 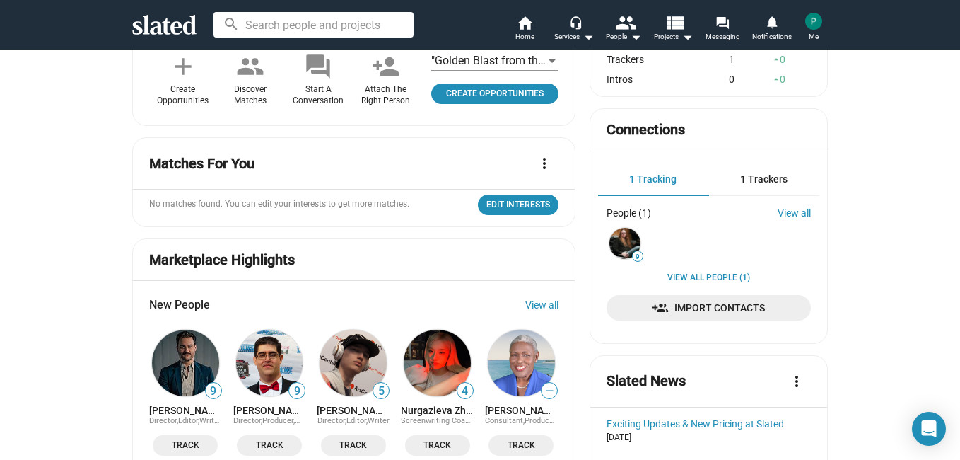 I want to click on mat-icon: view_list, so click(x=674, y=22).